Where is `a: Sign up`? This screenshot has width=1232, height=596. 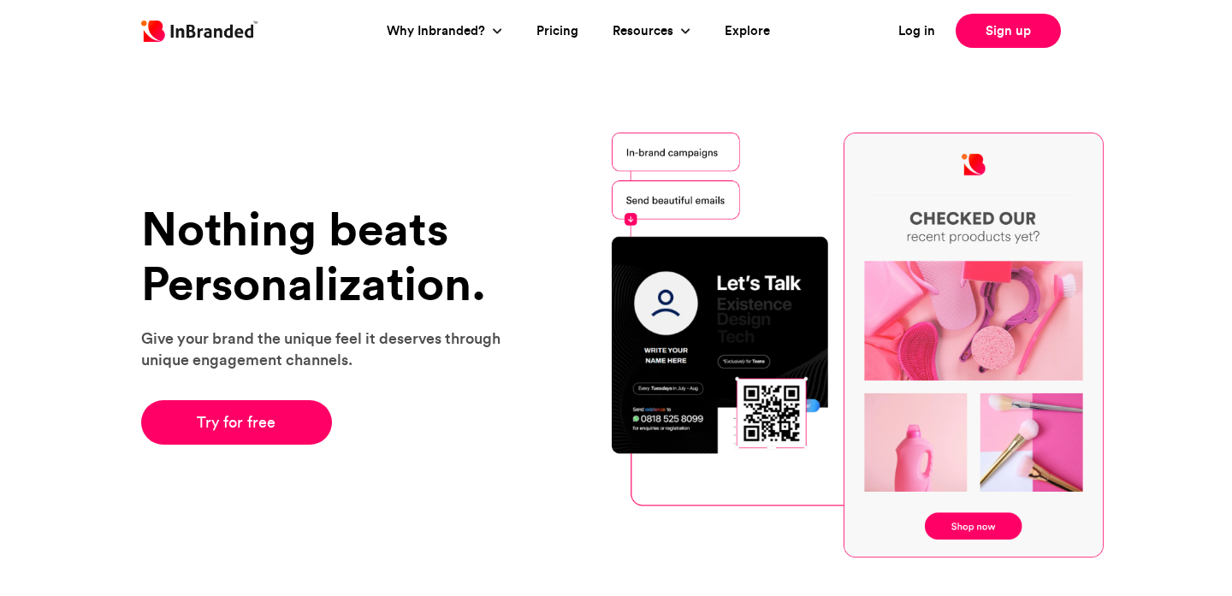
a: Sign up is located at coordinates (1007, 31).